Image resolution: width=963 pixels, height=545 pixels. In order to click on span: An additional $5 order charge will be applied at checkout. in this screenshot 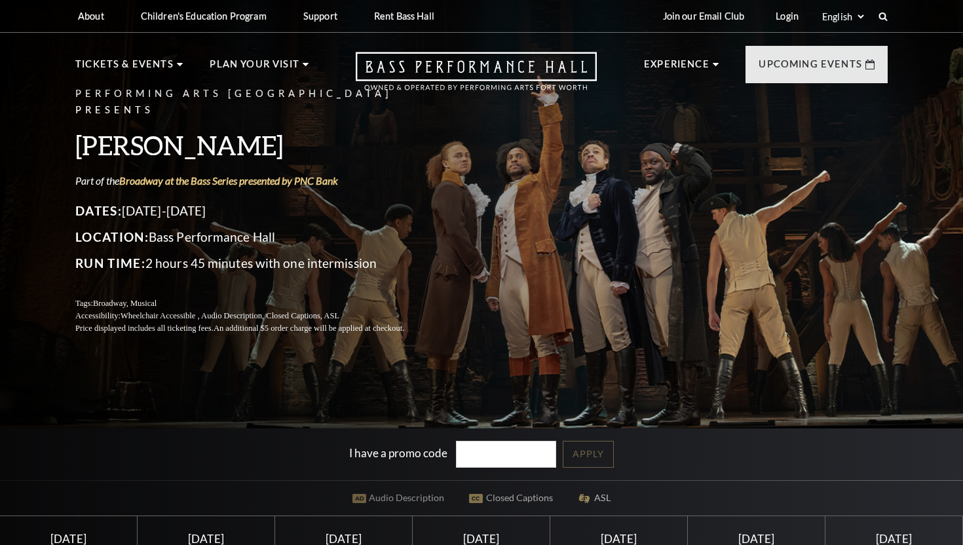, I will do `click(309, 328)`.